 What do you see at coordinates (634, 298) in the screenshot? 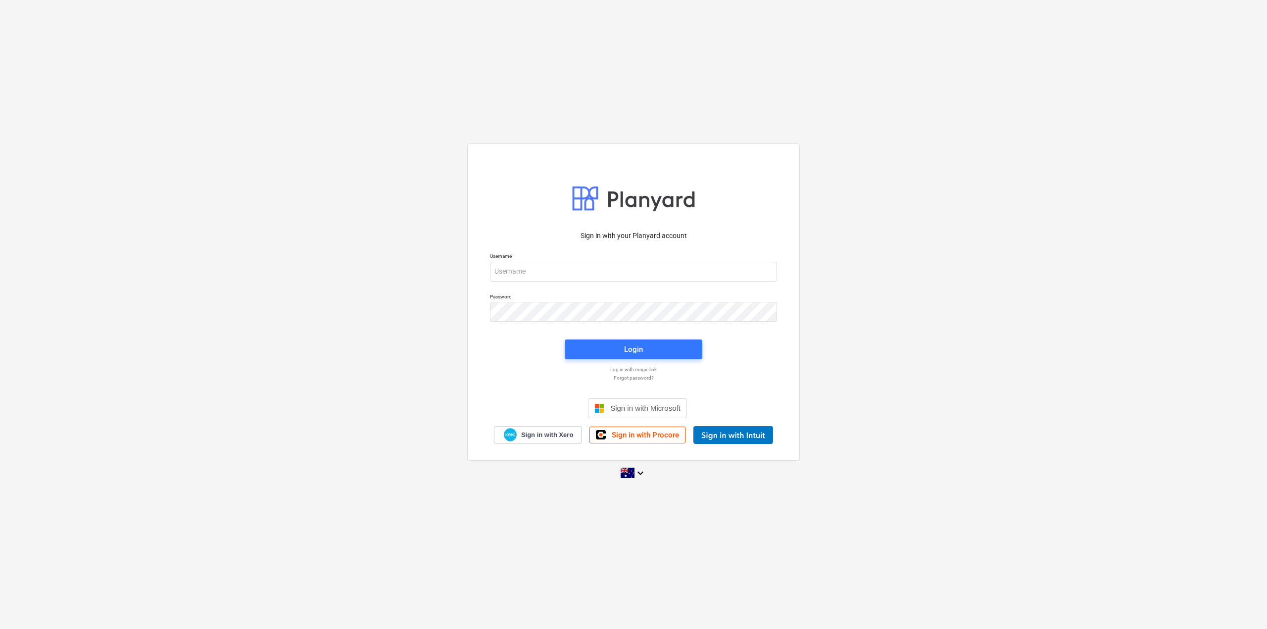
I see `p: Password` at bounding box center [634, 298].